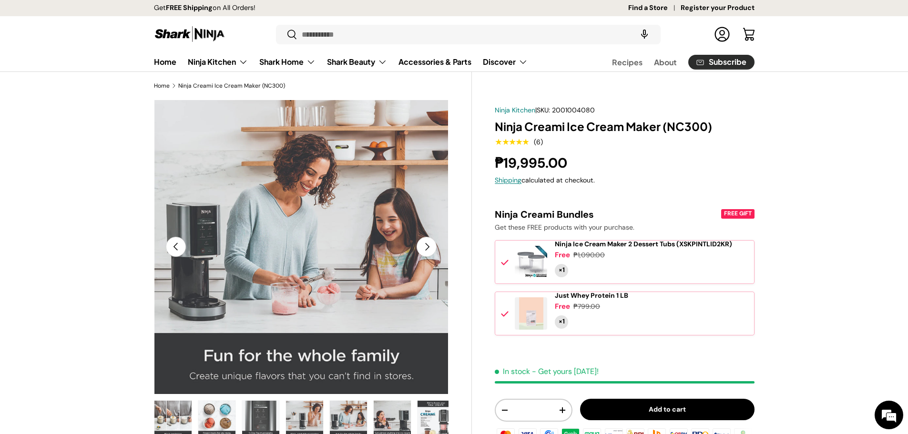 The height and width of the screenshot is (434, 908). I want to click on a: Find a Store, so click(655, 8).